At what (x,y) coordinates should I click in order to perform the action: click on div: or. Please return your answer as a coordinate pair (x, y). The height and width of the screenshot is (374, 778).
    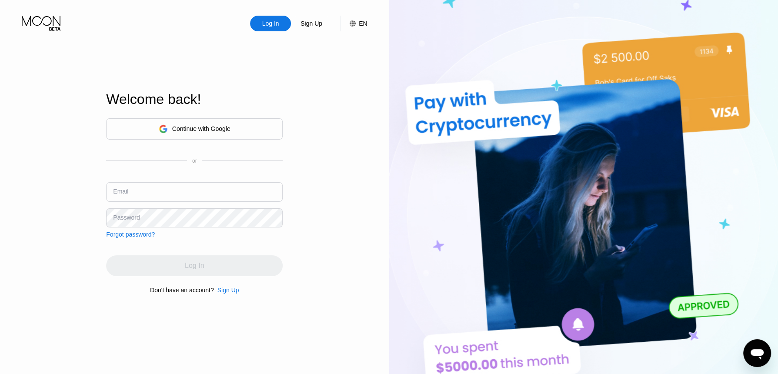
    Looking at the image, I should click on (194, 161).